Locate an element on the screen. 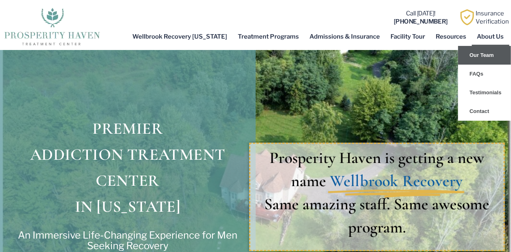 This screenshot has height=252, width=511. a: Contact is located at coordinates (485, 112).